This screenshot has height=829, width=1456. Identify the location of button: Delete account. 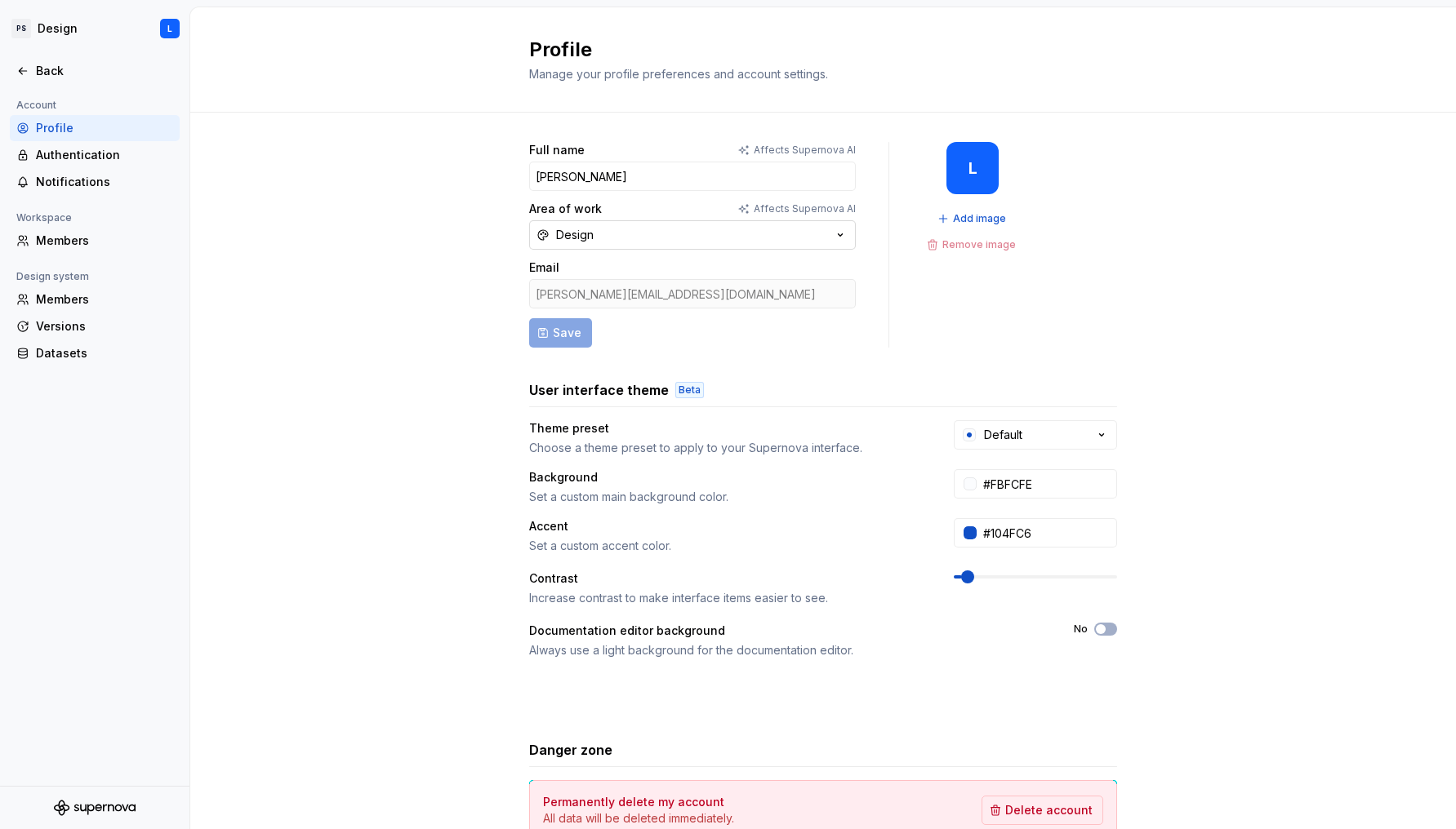
(1042, 810).